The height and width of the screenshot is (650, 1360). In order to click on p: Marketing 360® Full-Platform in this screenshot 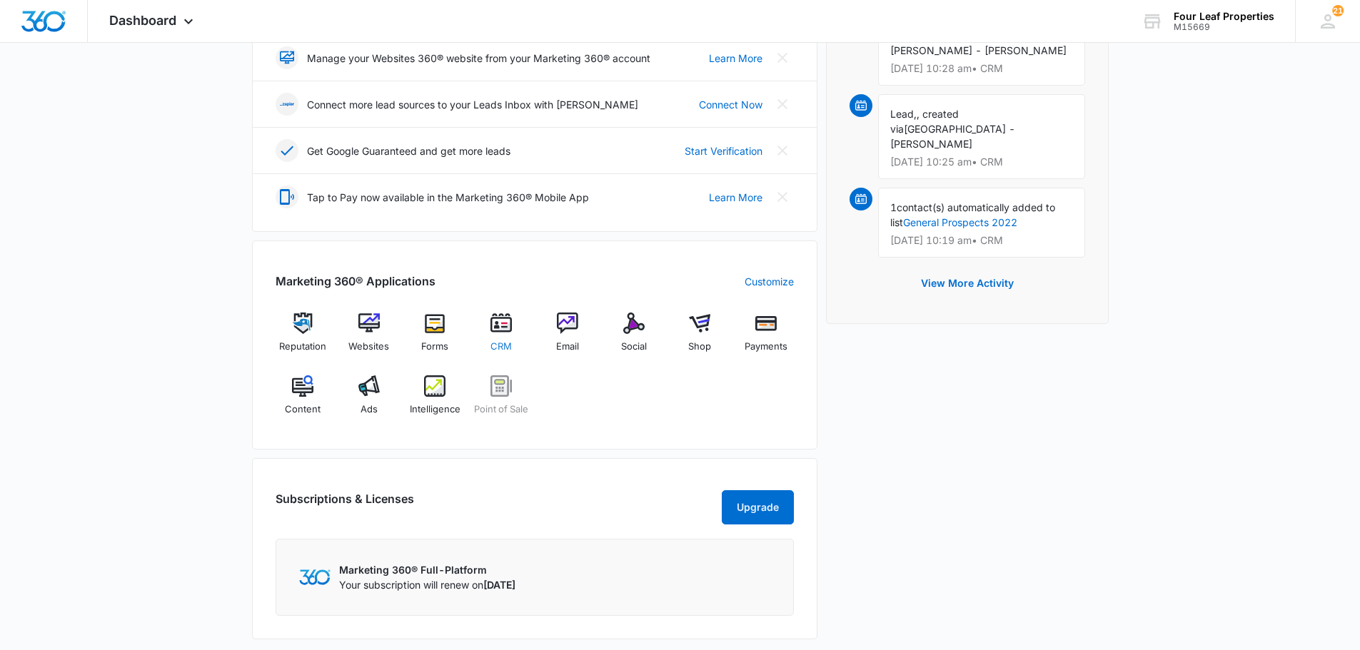, I will do `click(427, 570)`.